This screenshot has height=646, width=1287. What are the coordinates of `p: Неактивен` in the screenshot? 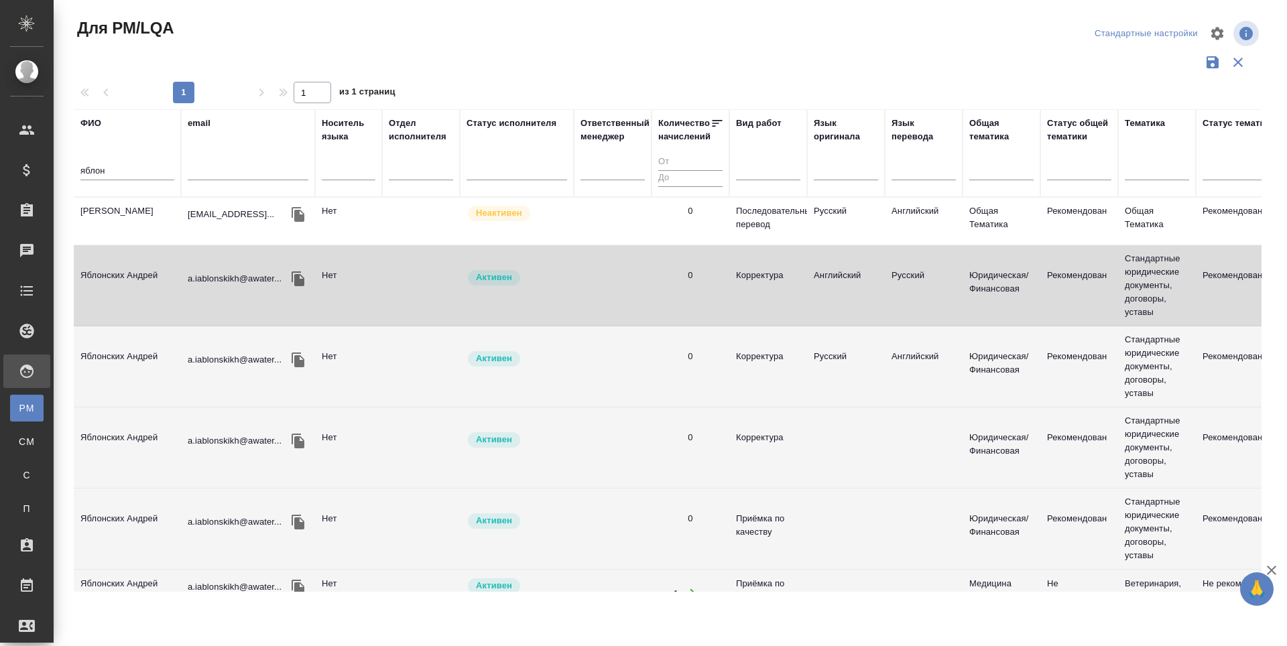 It's located at (499, 213).